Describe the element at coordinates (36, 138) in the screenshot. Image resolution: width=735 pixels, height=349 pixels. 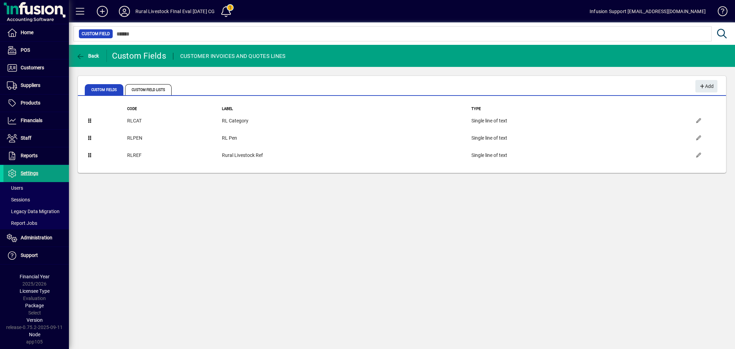
I see `a: Staff` at that location.